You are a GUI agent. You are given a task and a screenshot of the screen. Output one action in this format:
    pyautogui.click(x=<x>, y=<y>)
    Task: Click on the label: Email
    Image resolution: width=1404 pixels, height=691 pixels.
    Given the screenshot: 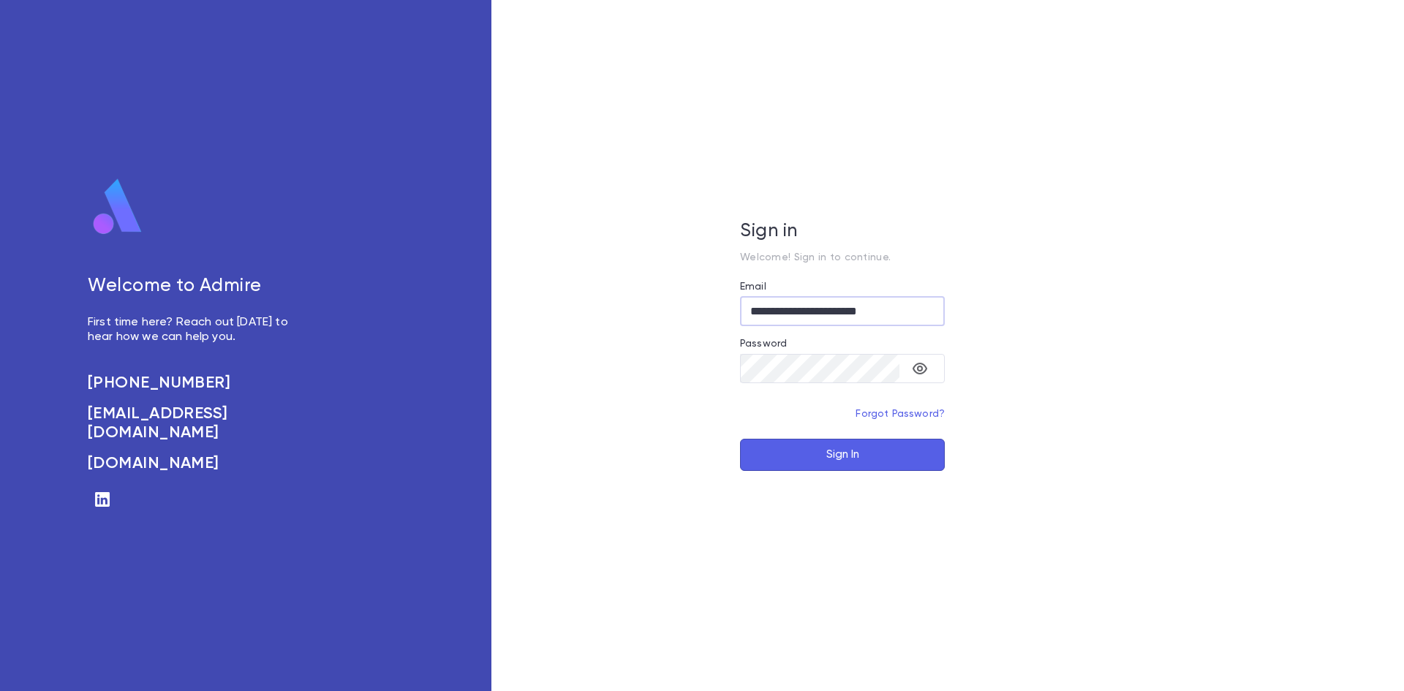 What is the action you would take?
    pyautogui.click(x=753, y=287)
    